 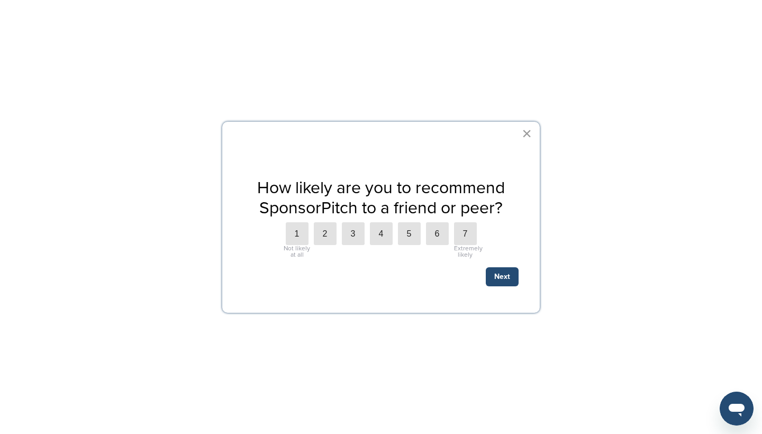 What do you see at coordinates (325, 233) in the screenshot?
I see `label: 2` at bounding box center [325, 233].